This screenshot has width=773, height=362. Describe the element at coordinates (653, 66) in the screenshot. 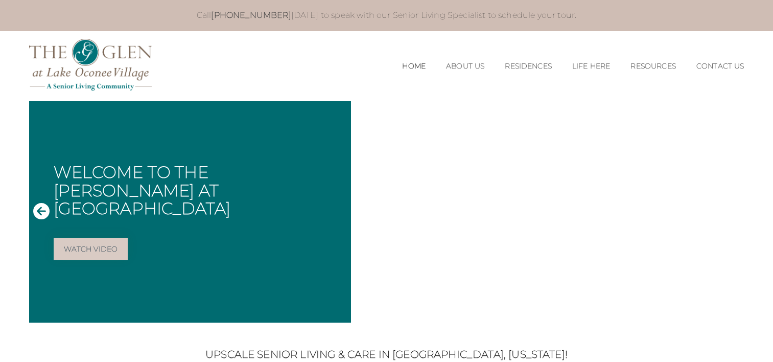

I see `a: Resources` at that location.